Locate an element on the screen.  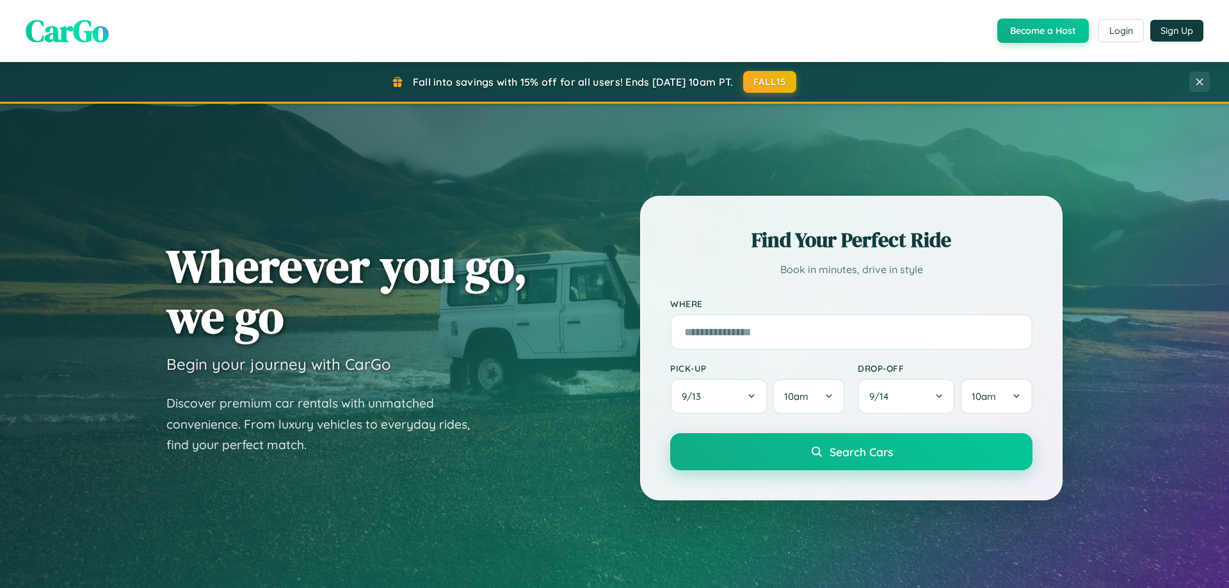
span: Search Cars is located at coordinates (861, 452).